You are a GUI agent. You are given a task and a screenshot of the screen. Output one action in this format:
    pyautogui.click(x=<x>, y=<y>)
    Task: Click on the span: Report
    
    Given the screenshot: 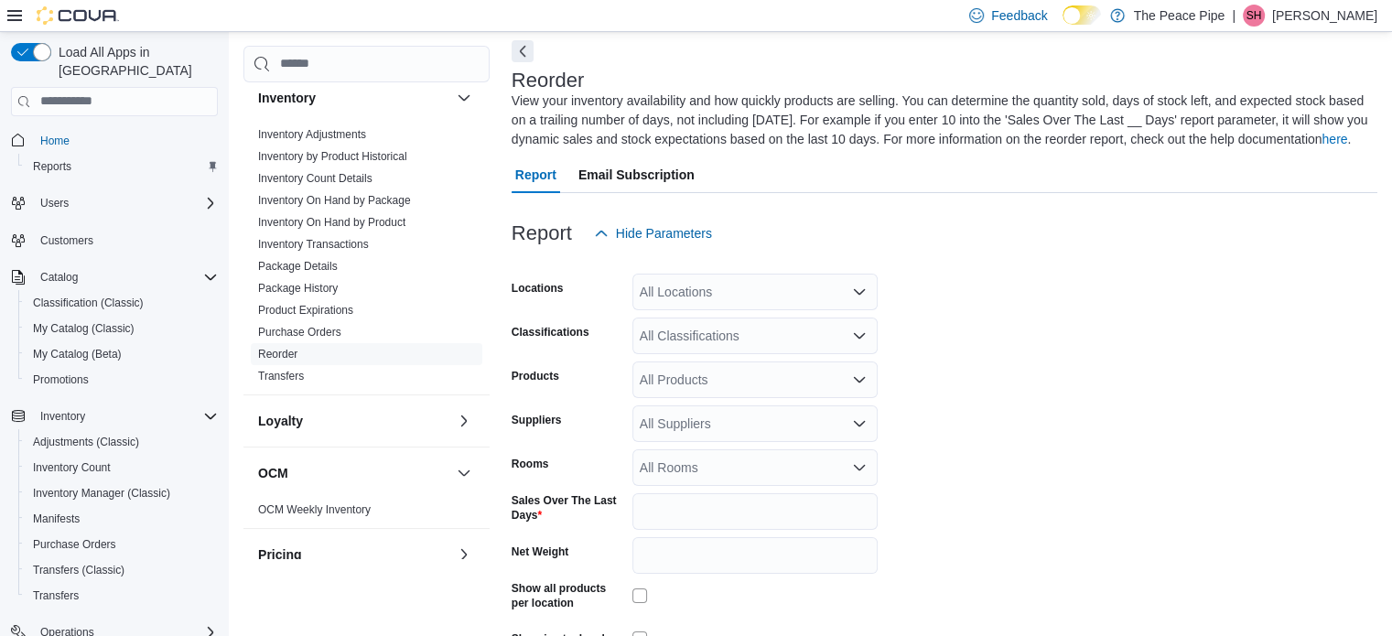 What is the action you would take?
    pyautogui.click(x=535, y=175)
    